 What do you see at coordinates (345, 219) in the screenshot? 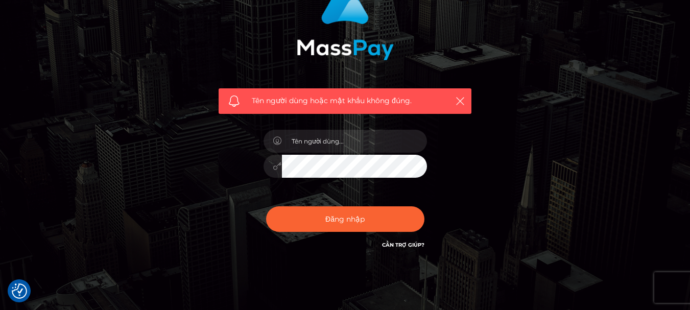
I see `button: Đăng nhập` at bounding box center [345, 219].